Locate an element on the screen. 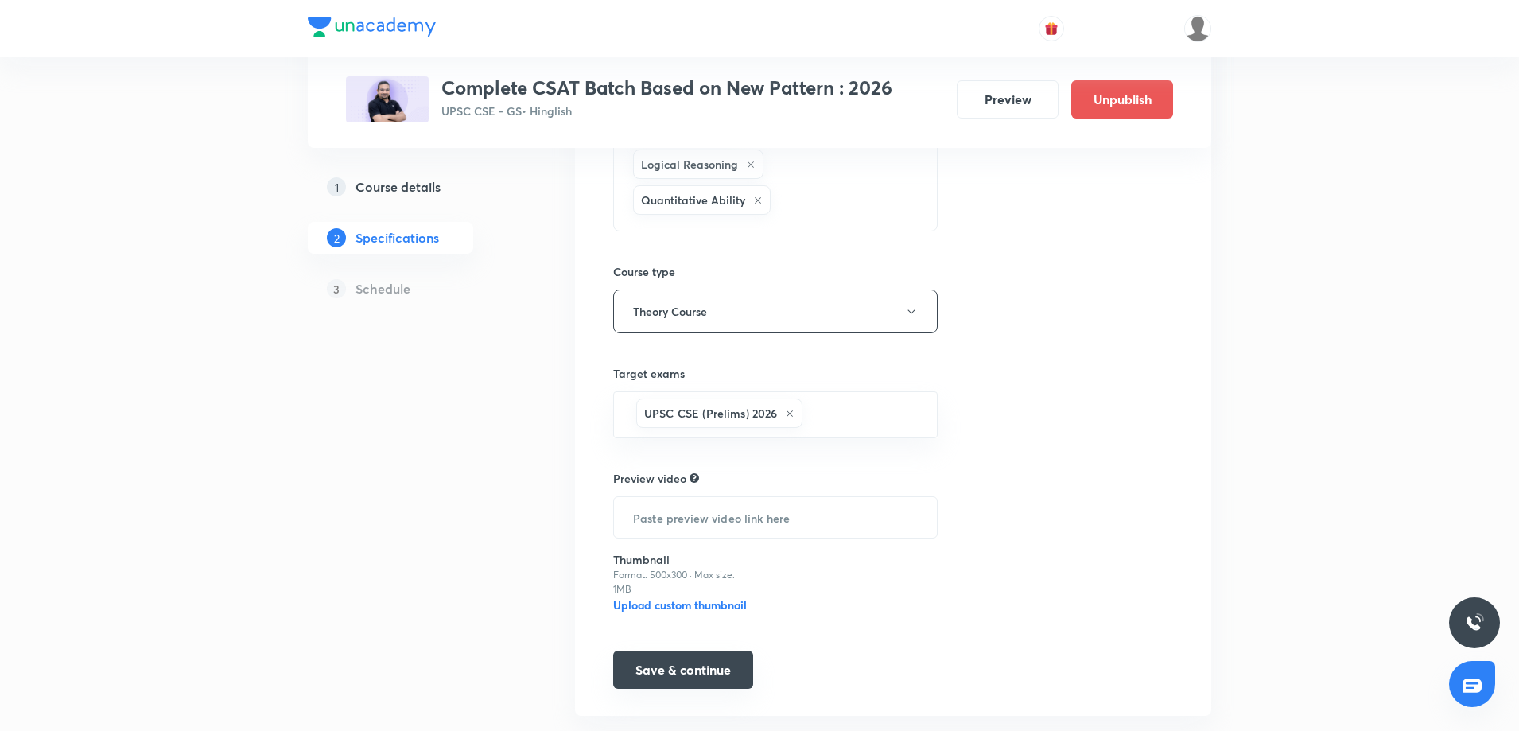  p: 2 is located at coordinates (336, 238).